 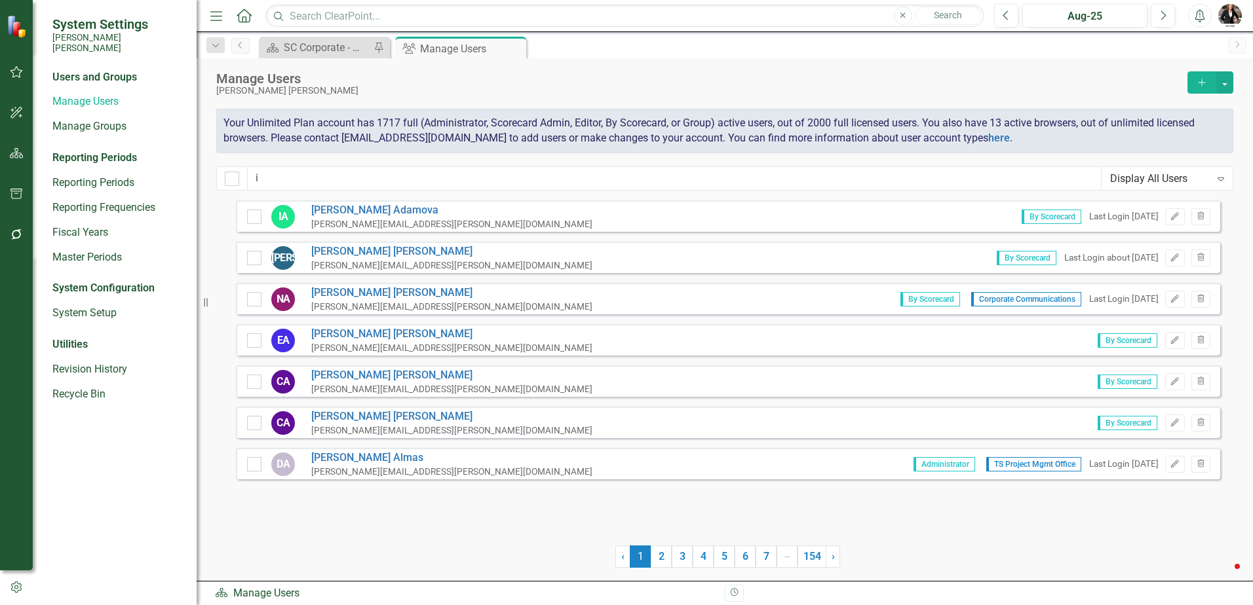 What do you see at coordinates (283, 465) in the screenshot?
I see `div: DA` at bounding box center [283, 465].